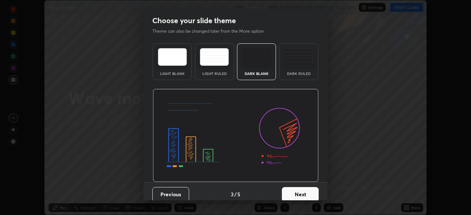  I want to click on div: Light Ruled, so click(214, 74).